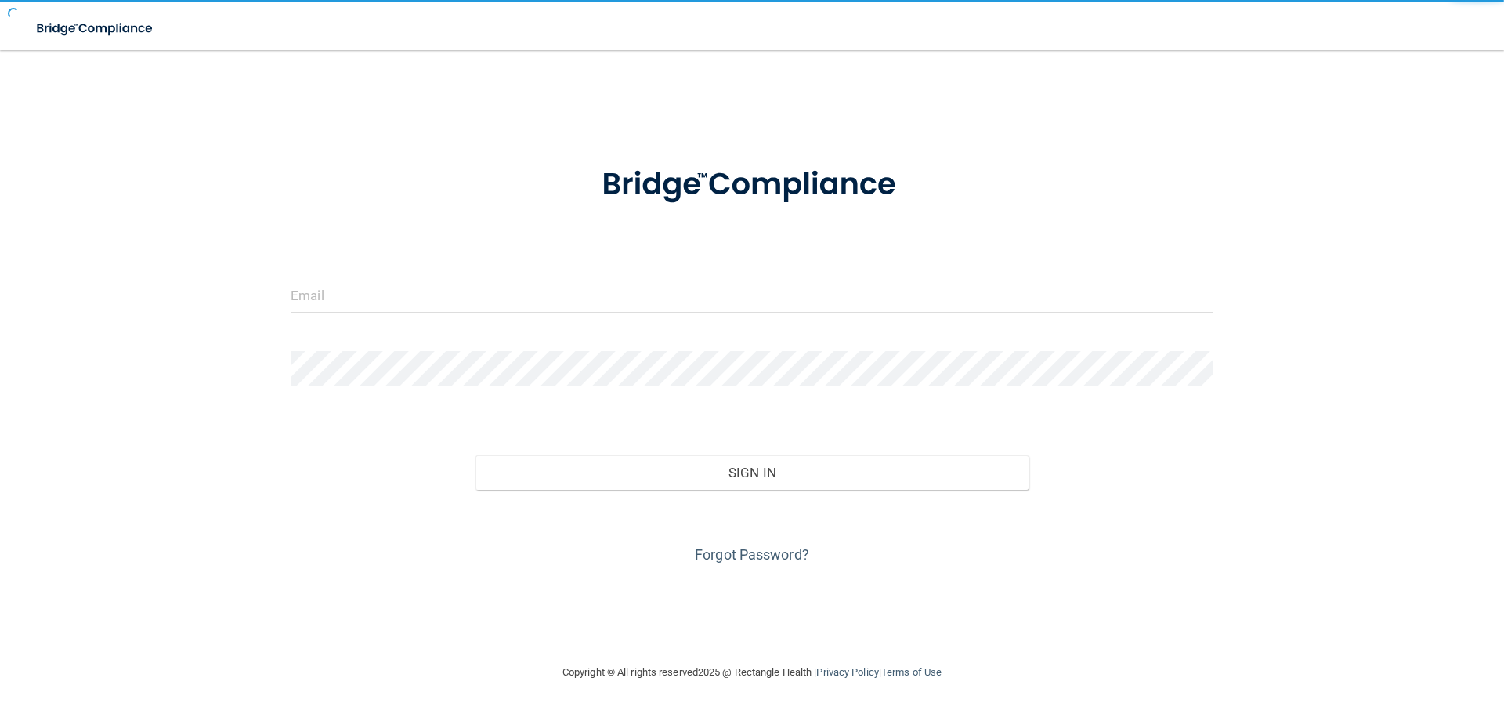 This screenshot has height=714, width=1504. What do you see at coordinates (752, 554) in the screenshot?
I see `a: Forgot Password?` at bounding box center [752, 554].